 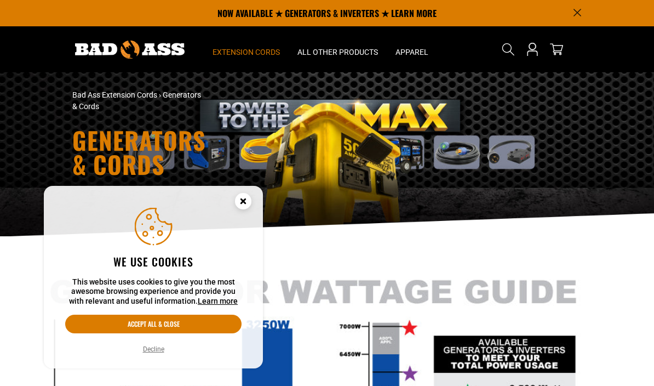 I want to click on h2: We use cookies, so click(x=153, y=261).